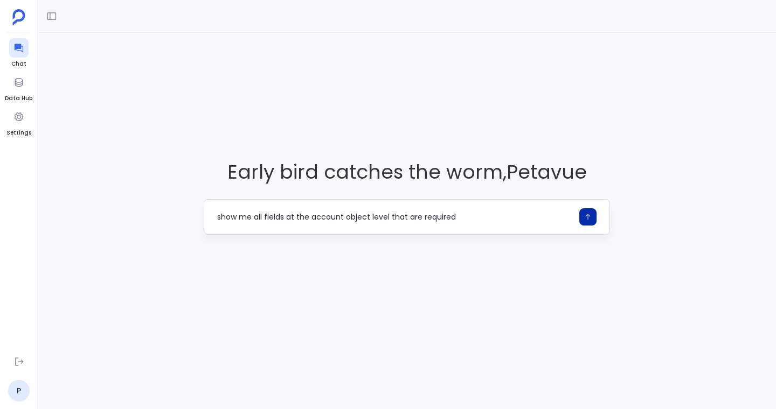 This screenshot has height=409, width=776. What do you see at coordinates (19, 391) in the screenshot?
I see `a: P` at bounding box center [19, 391].